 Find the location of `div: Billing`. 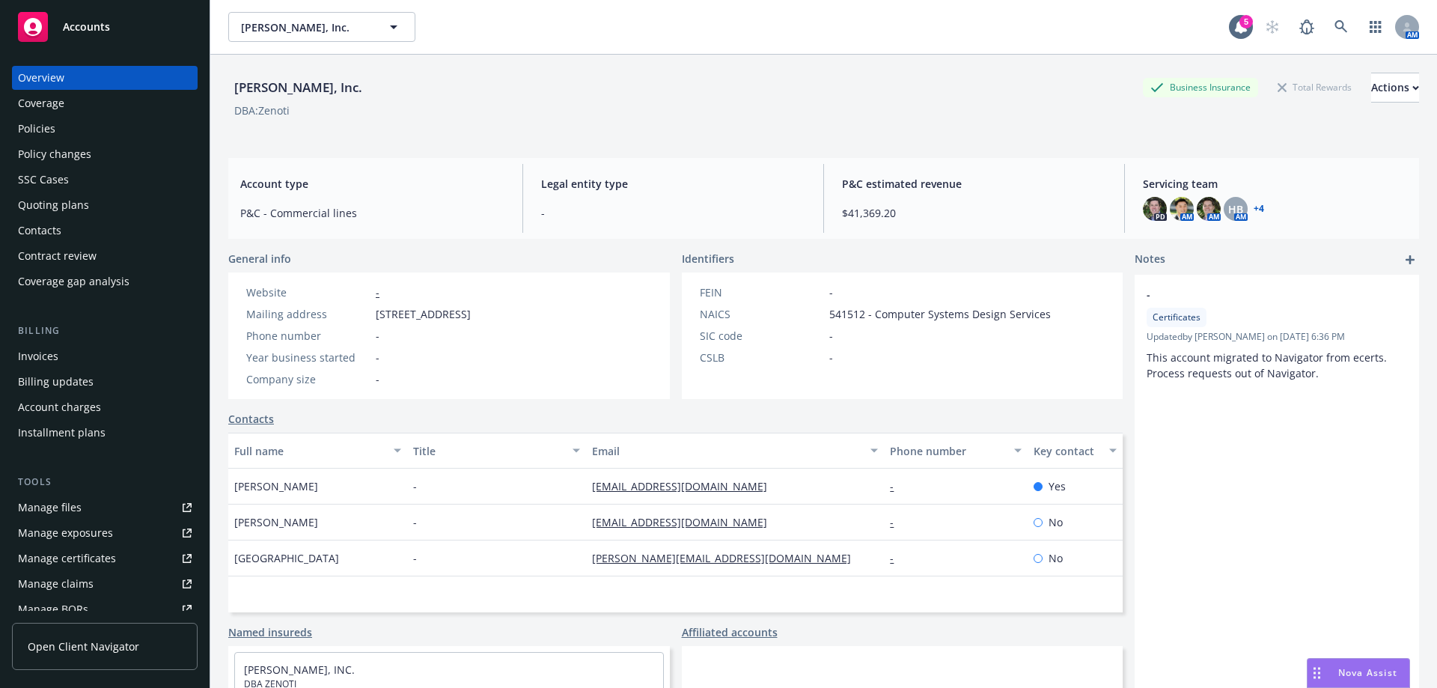

div: Billing is located at coordinates (105, 331).